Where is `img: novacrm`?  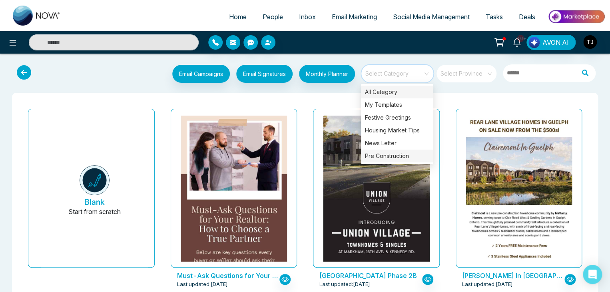
img: novacrm is located at coordinates (94, 180).